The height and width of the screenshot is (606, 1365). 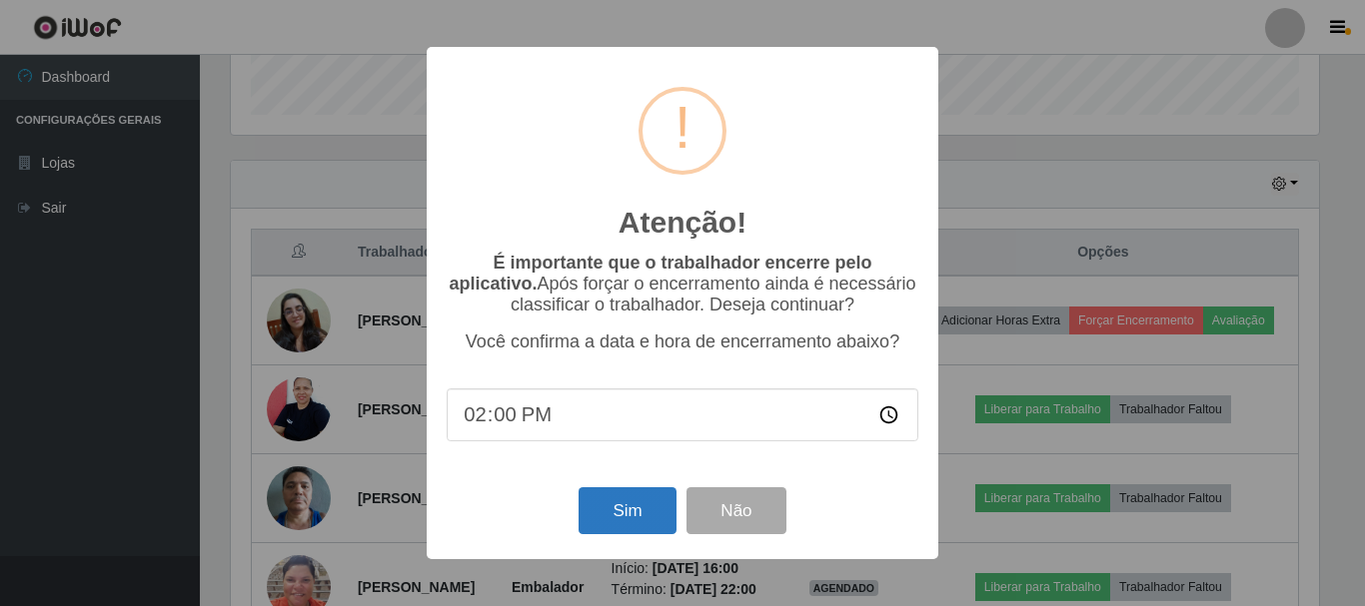 I want to click on p: Após forçar o encerramento ainda é necessário classificar o trabalhador. Deseja continuar?, so click(x=682, y=284).